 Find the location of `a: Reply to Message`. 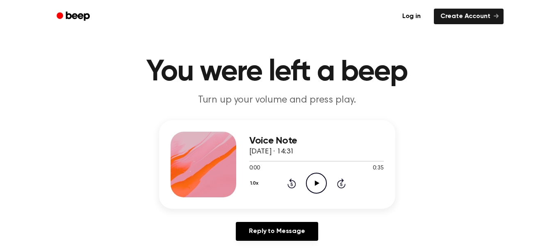

a: Reply to Message is located at coordinates (277, 231).